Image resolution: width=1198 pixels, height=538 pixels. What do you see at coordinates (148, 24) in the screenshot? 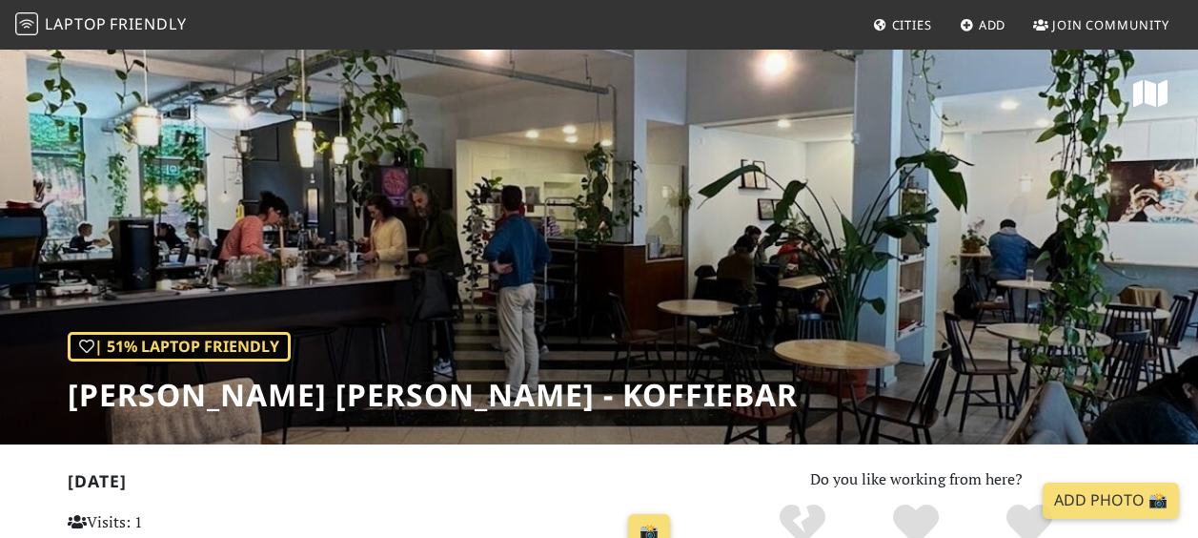
I see `span: Friendly` at bounding box center [148, 24].